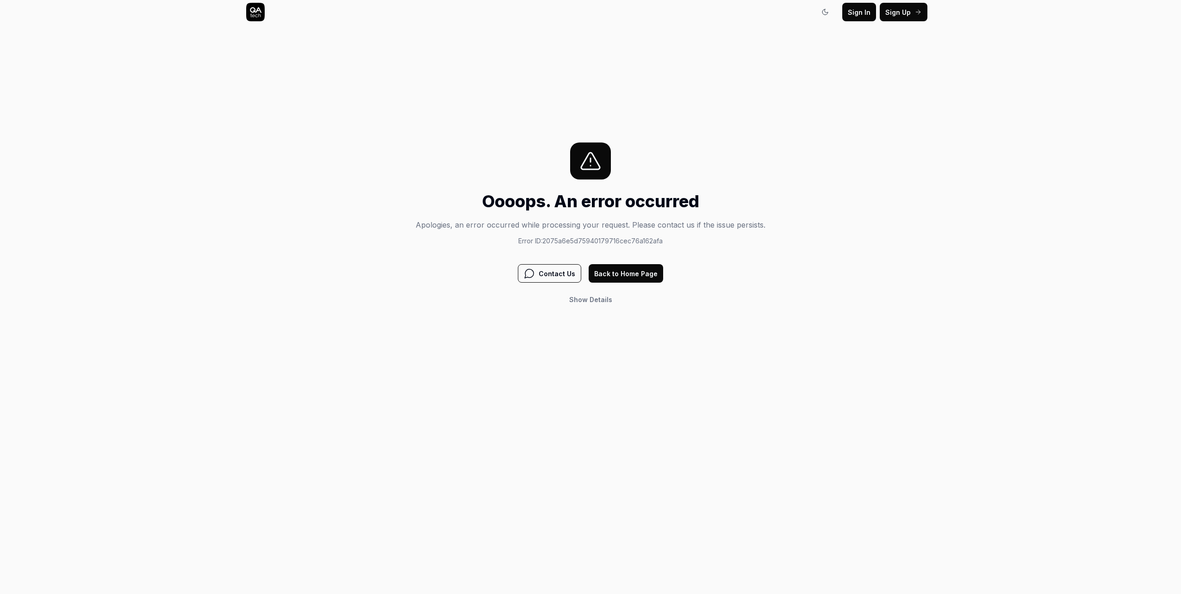 Image resolution: width=1181 pixels, height=594 pixels. What do you see at coordinates (591, 241) in the screenshot?
I see `p: Error ID: 2075a6e5d75940179716cec76a162afa` at bounding box center [591, 241].